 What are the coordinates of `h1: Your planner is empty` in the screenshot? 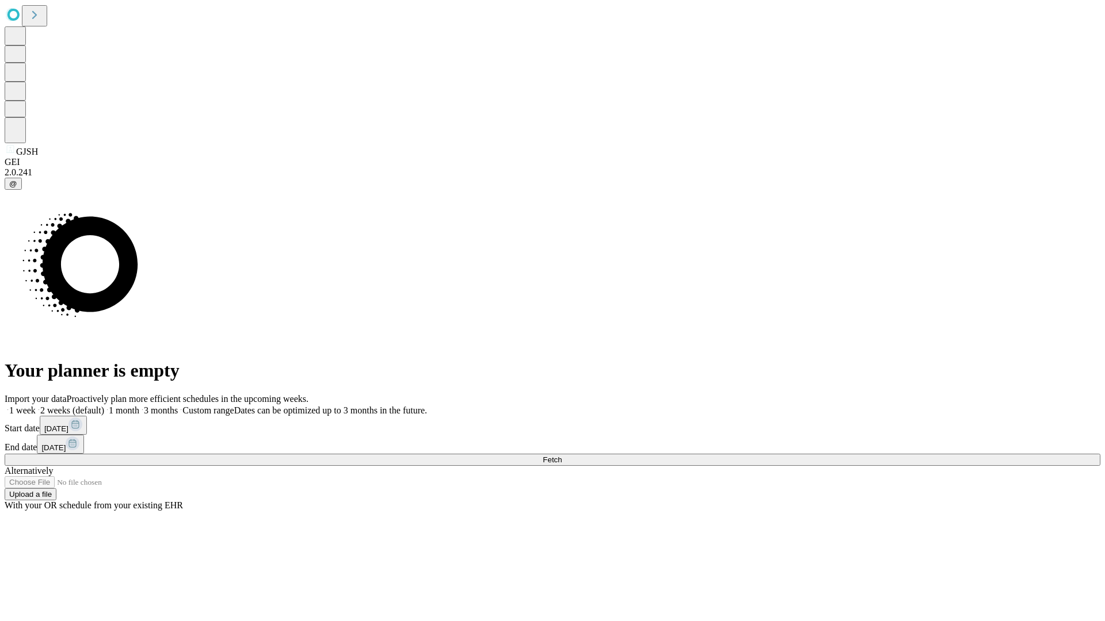 It's located at (552, 371).